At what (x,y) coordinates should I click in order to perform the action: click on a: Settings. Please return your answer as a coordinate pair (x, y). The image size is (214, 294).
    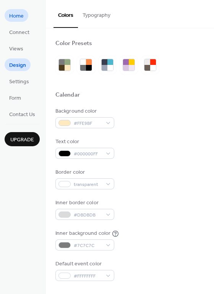
    Looking at the image, I should click on (19, 81).